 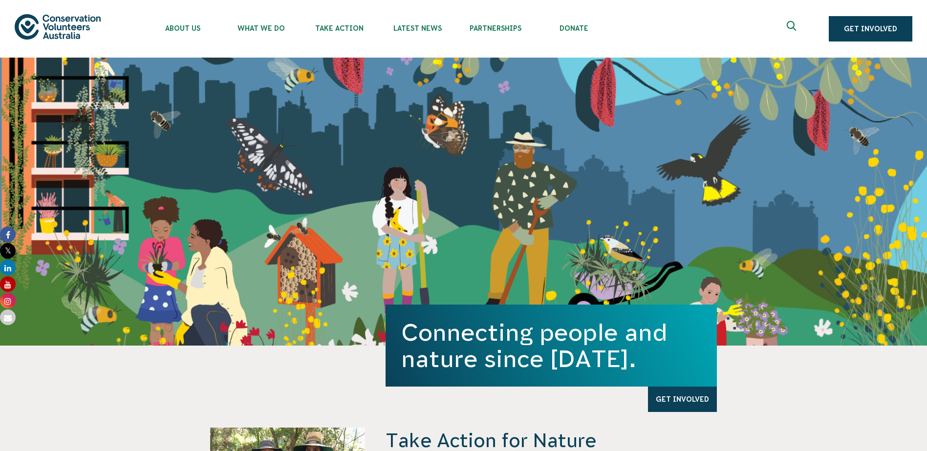 What do you see at coordinates (261, 28) in the screenshot?
I see `span: What We Do` at bounding box center [261, 28].